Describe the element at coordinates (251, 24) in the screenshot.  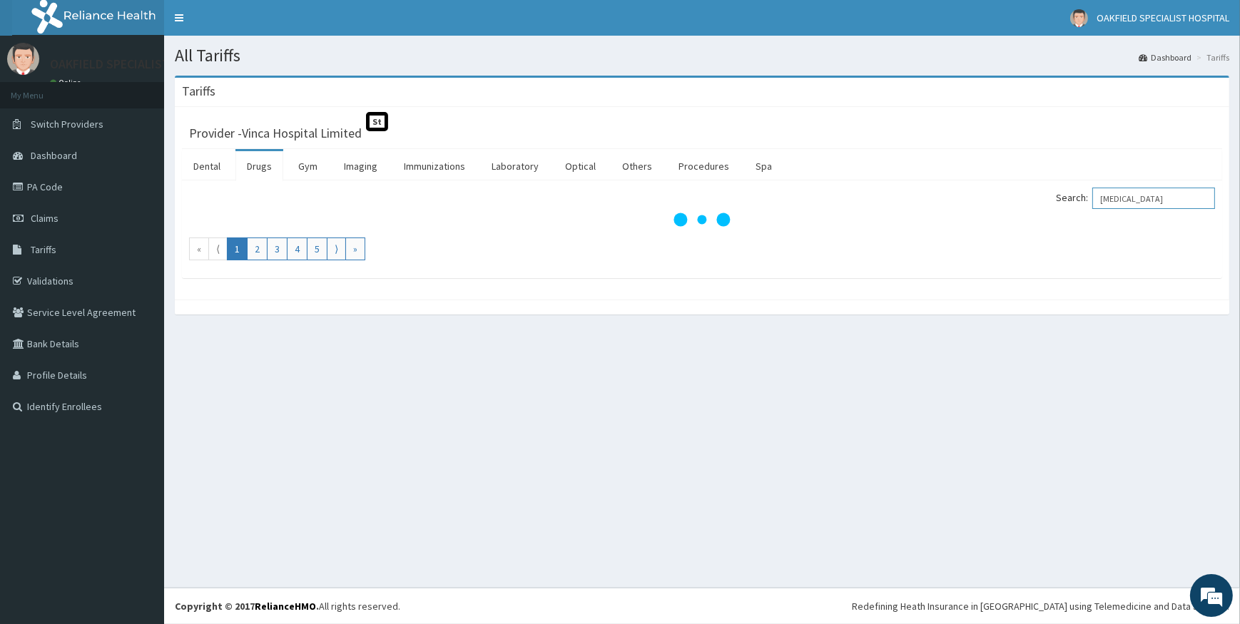
I see `div: Minimize live chat window` at that location.